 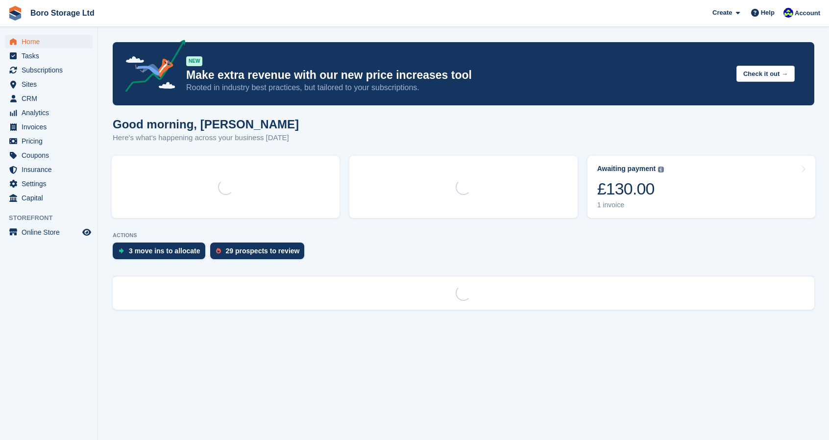 What do you see at coordinates (51, 70) in the screenshot?
I see `span: Subscriptions` at bounding box center [51, 70].